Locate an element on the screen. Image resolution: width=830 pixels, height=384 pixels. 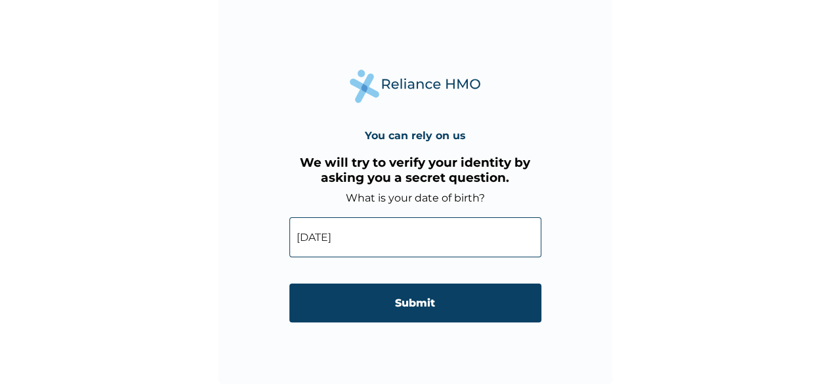
h4: You can rely on us is located at coordinates (415, 135).